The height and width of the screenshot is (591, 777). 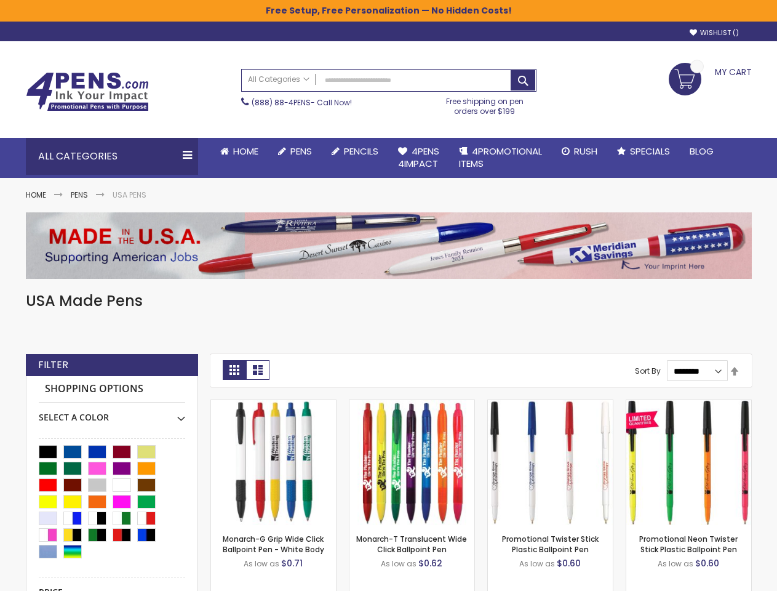 What do you see at coordinates (129, 194) in the screenshot?
I see `strong: USA Pens` at bounding box center [129, 194].